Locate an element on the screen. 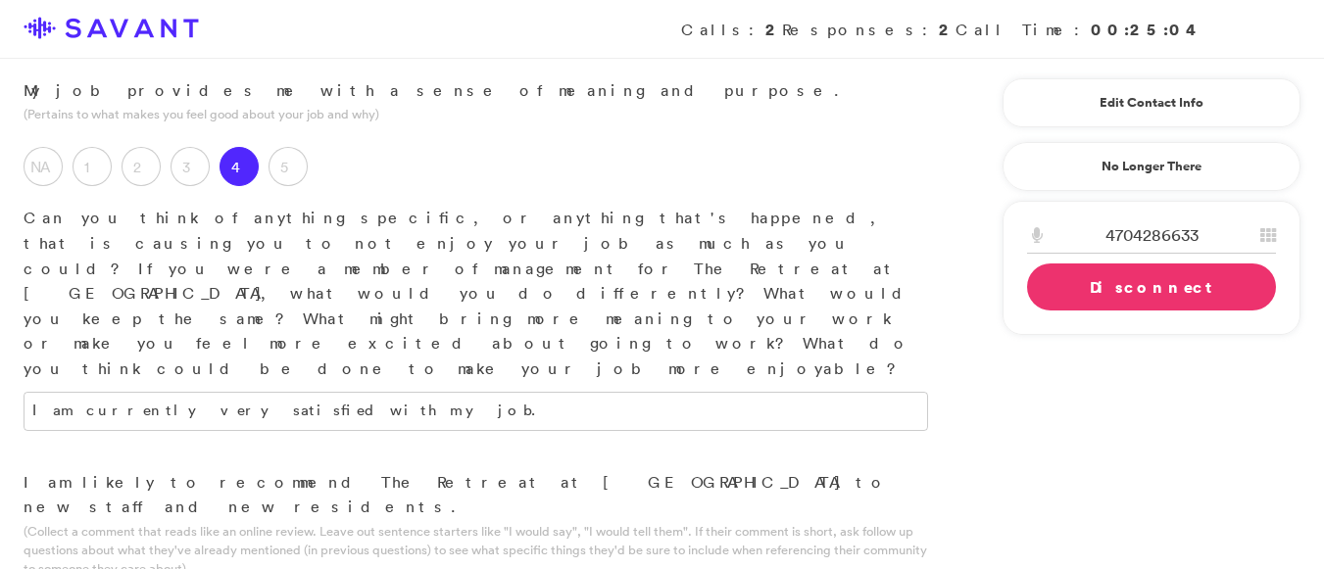 This screenshot has height=569, width=1324. p: (Pertains to what makes you feel good about your job and why) is located at coordinates (475, 114).